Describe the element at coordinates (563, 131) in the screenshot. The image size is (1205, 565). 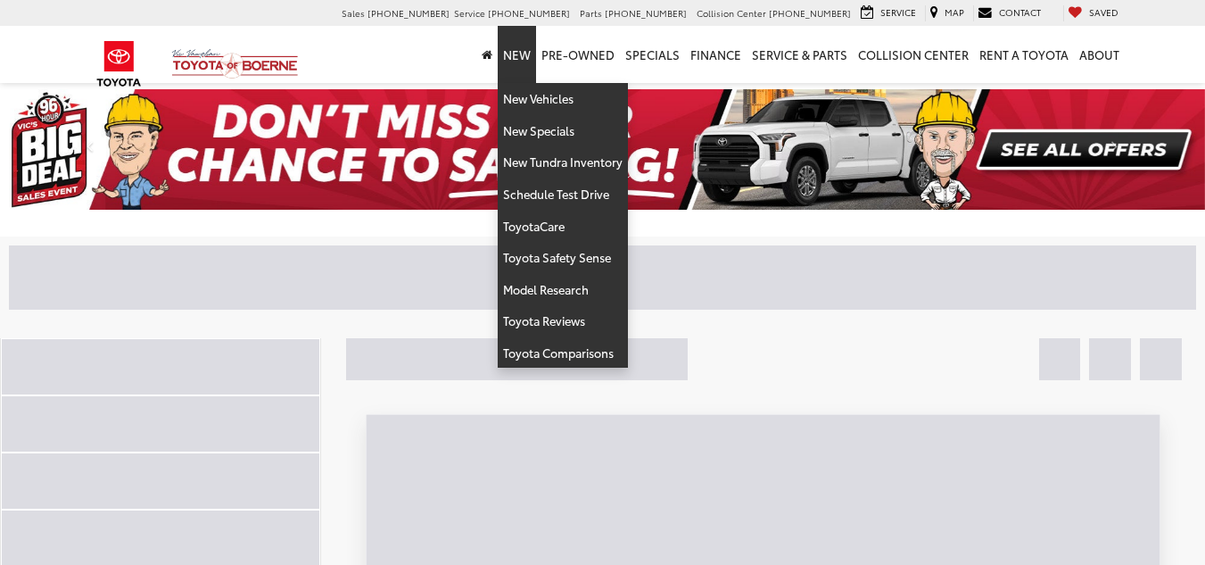
I see `a: New Specials` at that location.